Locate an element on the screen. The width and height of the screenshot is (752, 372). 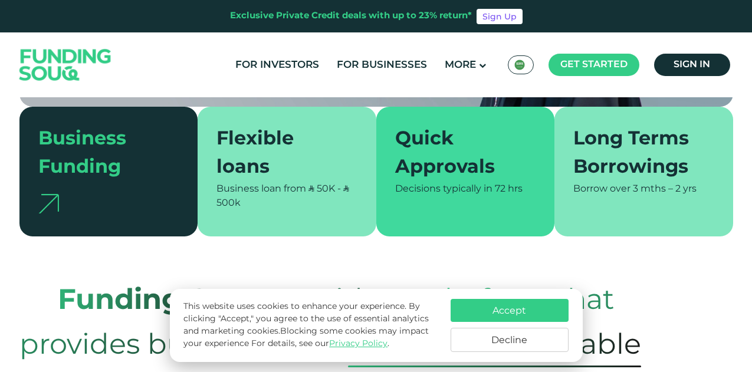
span: Business loan from is located at coordinates (261, 189).